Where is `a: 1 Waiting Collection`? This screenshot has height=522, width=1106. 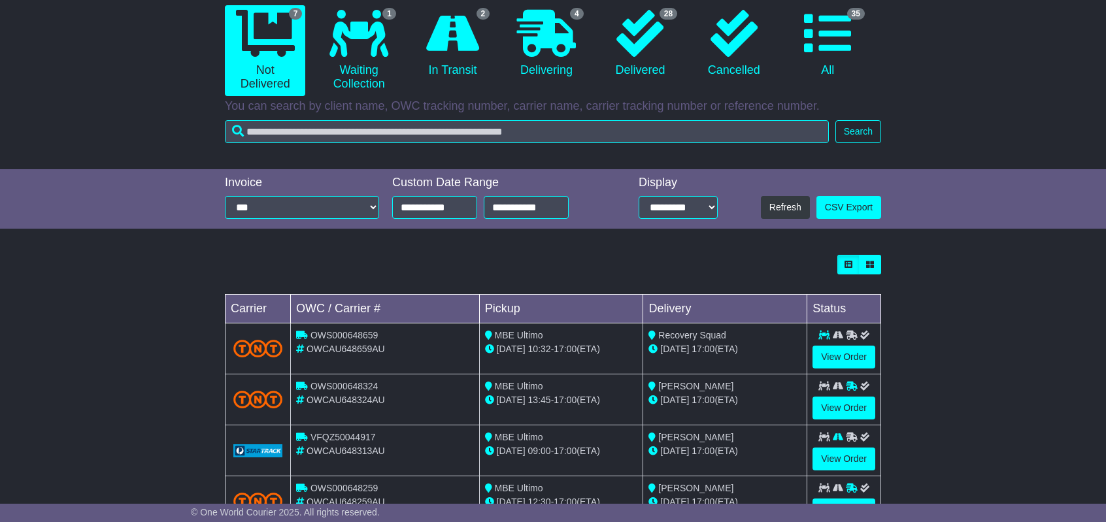
a: 1 Waiting Collection is located at coordinates (358, 50).